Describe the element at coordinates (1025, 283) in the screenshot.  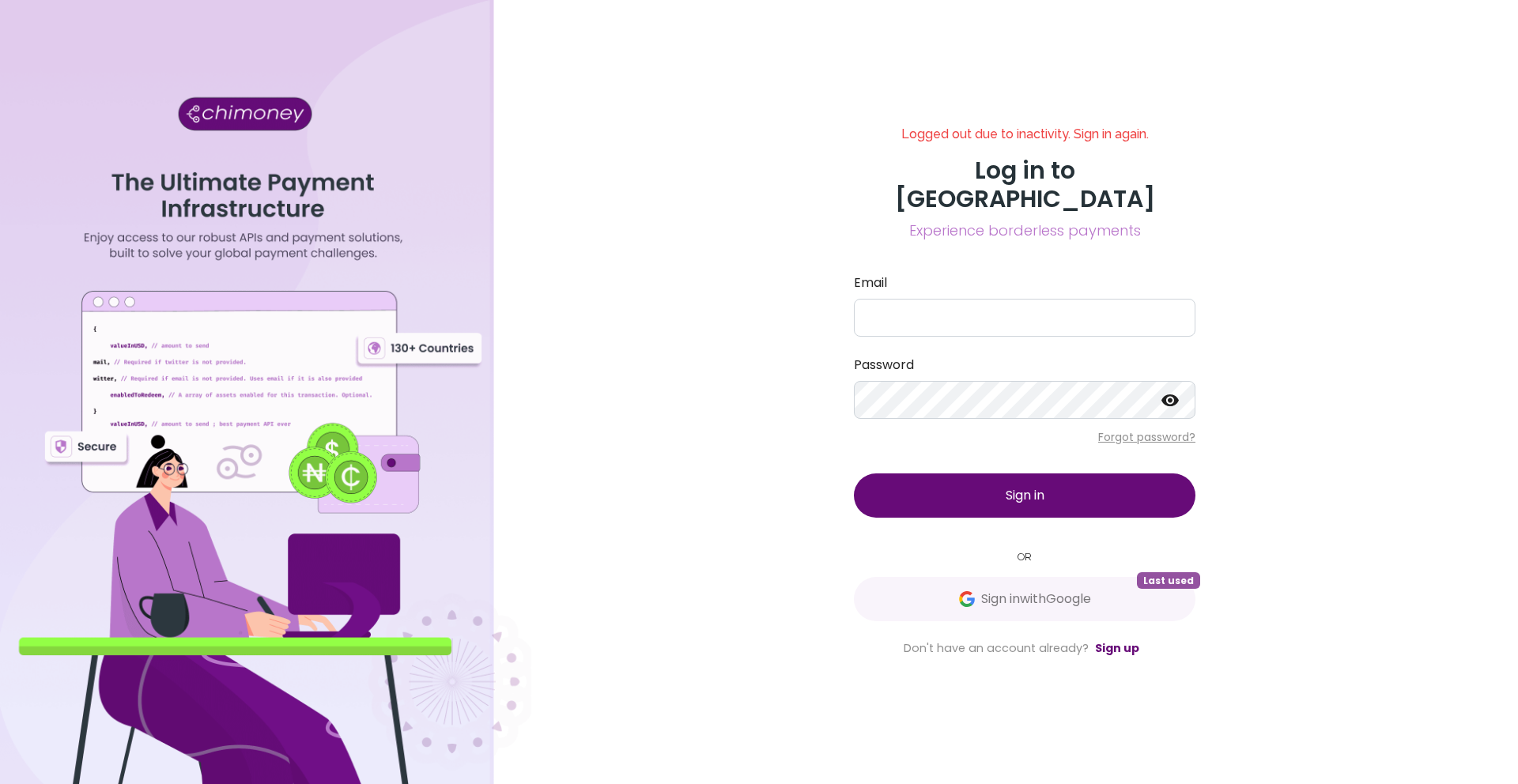
I see `label: Email` at that location.